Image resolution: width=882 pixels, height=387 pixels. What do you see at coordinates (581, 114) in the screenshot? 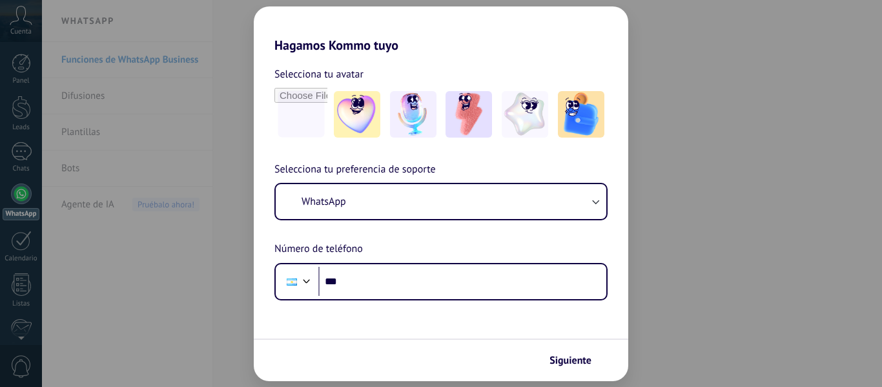
I see `img: -5.jpeg` at bounding box center [581, 114].